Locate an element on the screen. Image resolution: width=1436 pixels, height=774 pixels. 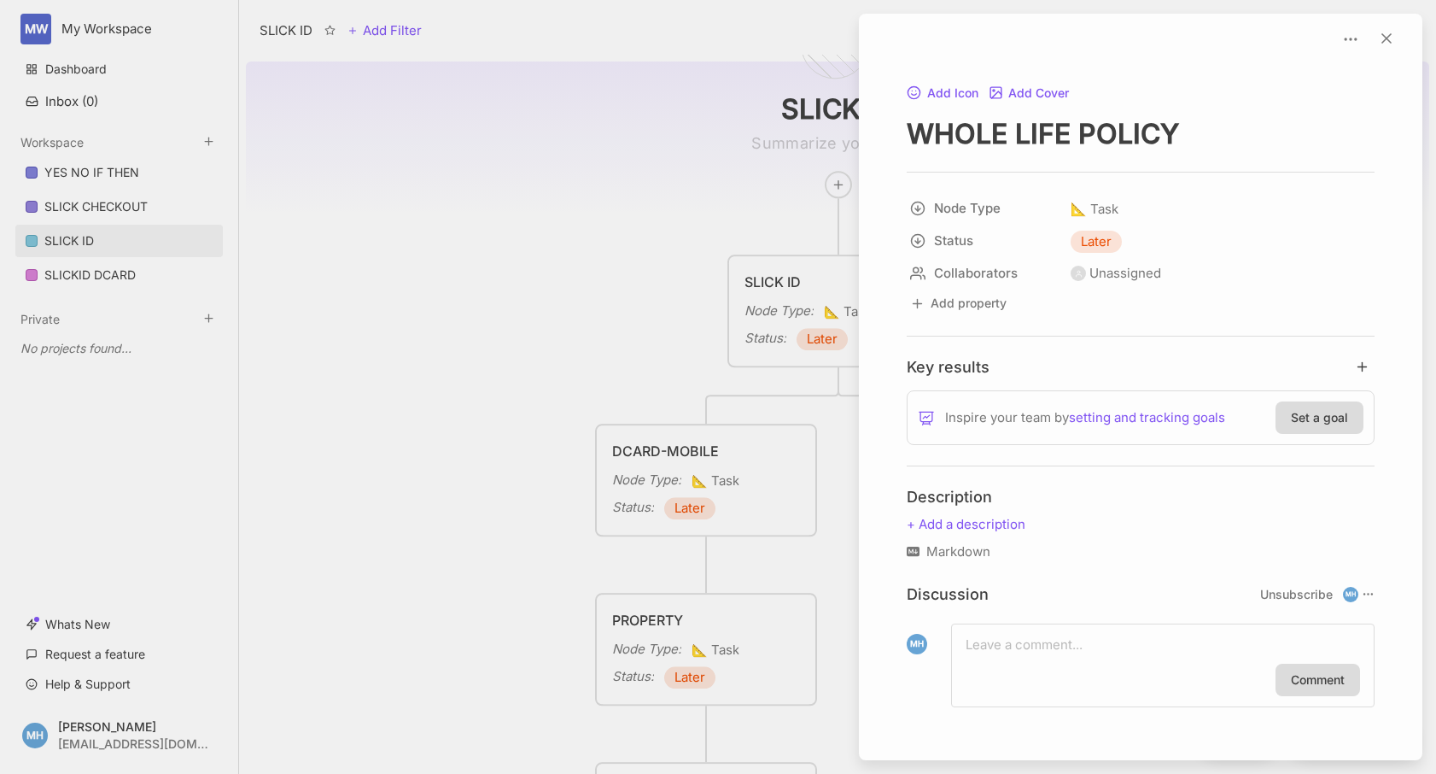
div: Node Type📐Task is located at coordinates (1141, 209).